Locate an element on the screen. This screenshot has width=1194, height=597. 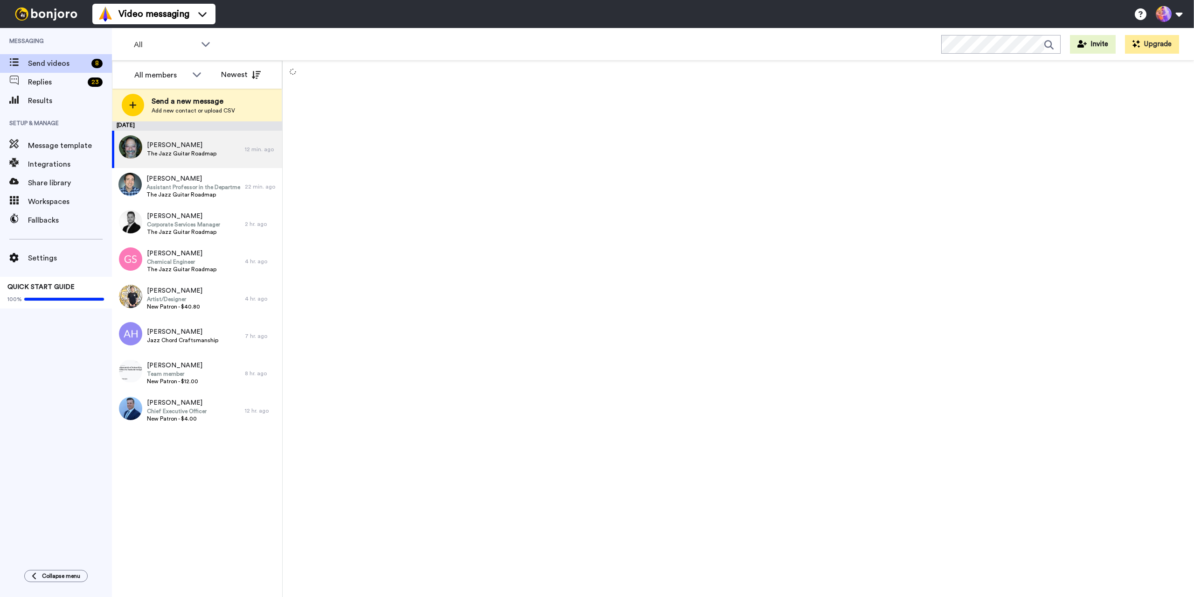
span: Settings is located at coordinates (70, 258).